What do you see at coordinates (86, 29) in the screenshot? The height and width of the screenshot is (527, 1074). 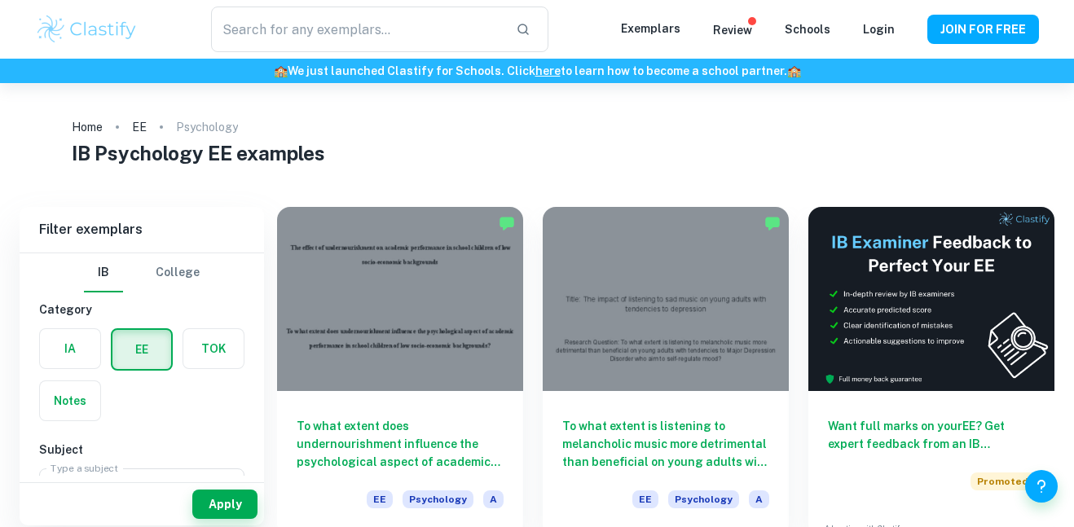 I see `img: Clastify logo` at bounding box center [86, 29].